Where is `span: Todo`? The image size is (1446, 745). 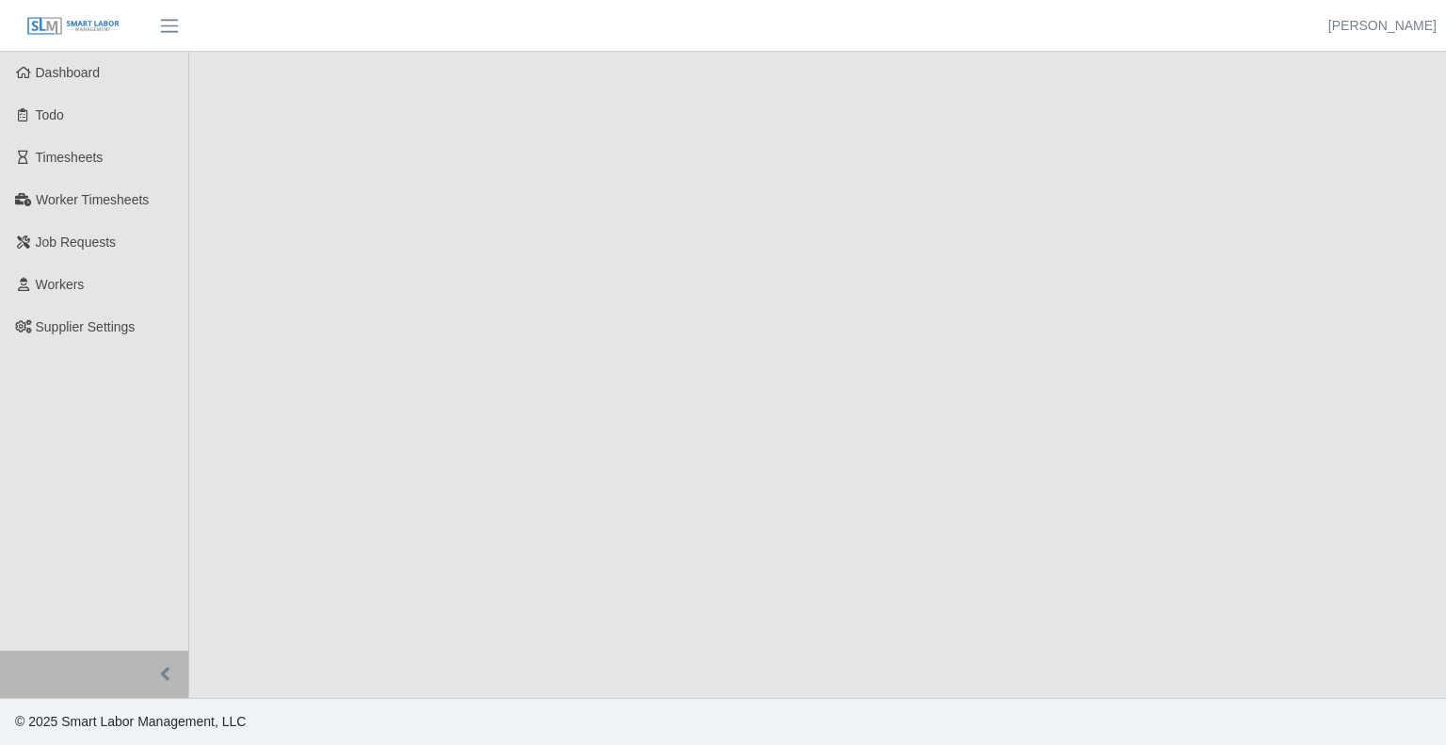
span: Todo is located at coordinates (50, 115).